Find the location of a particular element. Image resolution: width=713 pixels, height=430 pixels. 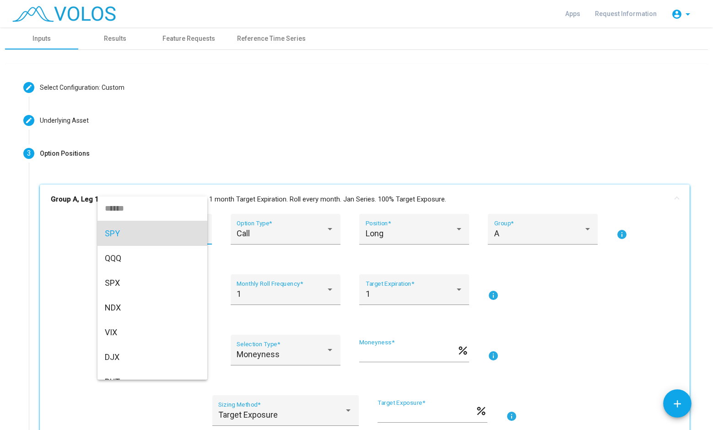

span: RUT is located at coordinates (152, 382).